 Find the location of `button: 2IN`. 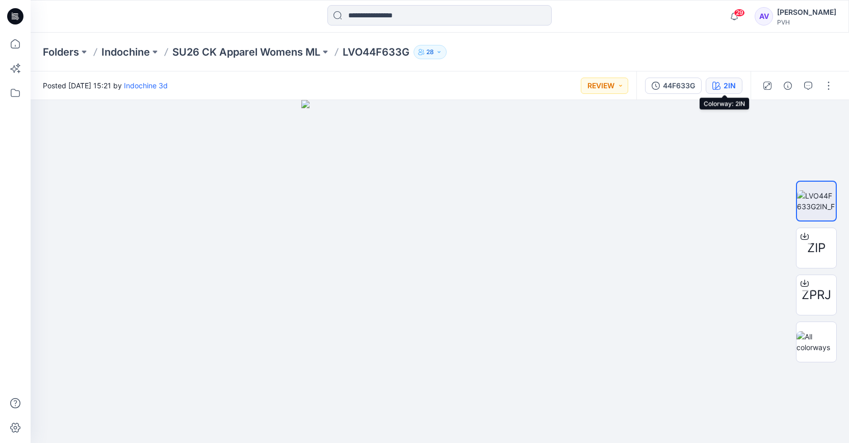

button: 2IN is located at coordinates (724, 86).